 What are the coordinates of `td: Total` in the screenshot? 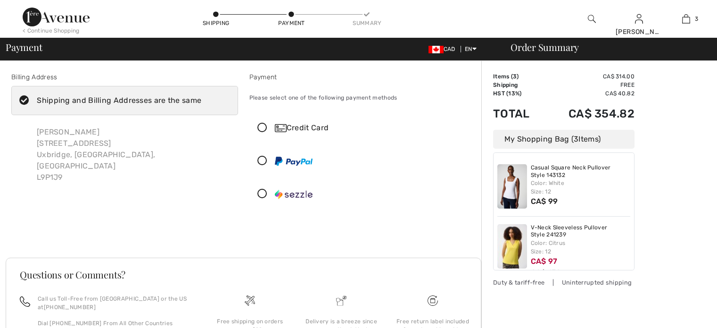 It's located at (518, 114).